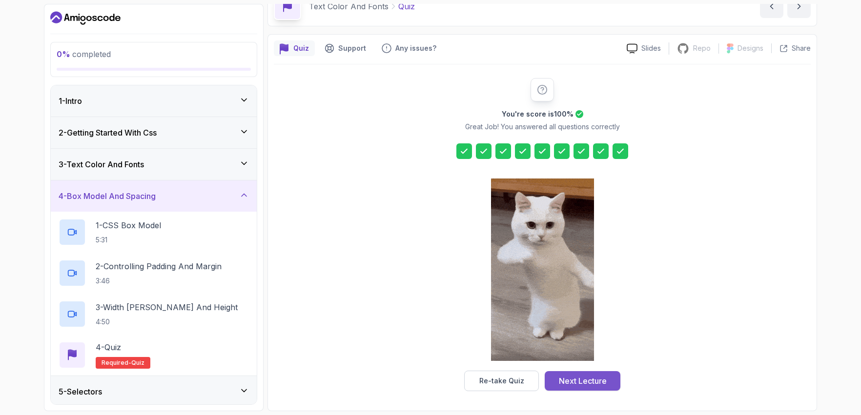 This screenshot has width=861, height=415. Describe the element at coordinates (582, 381) in the screenshot. I see `button: Next Lecture` at that location.